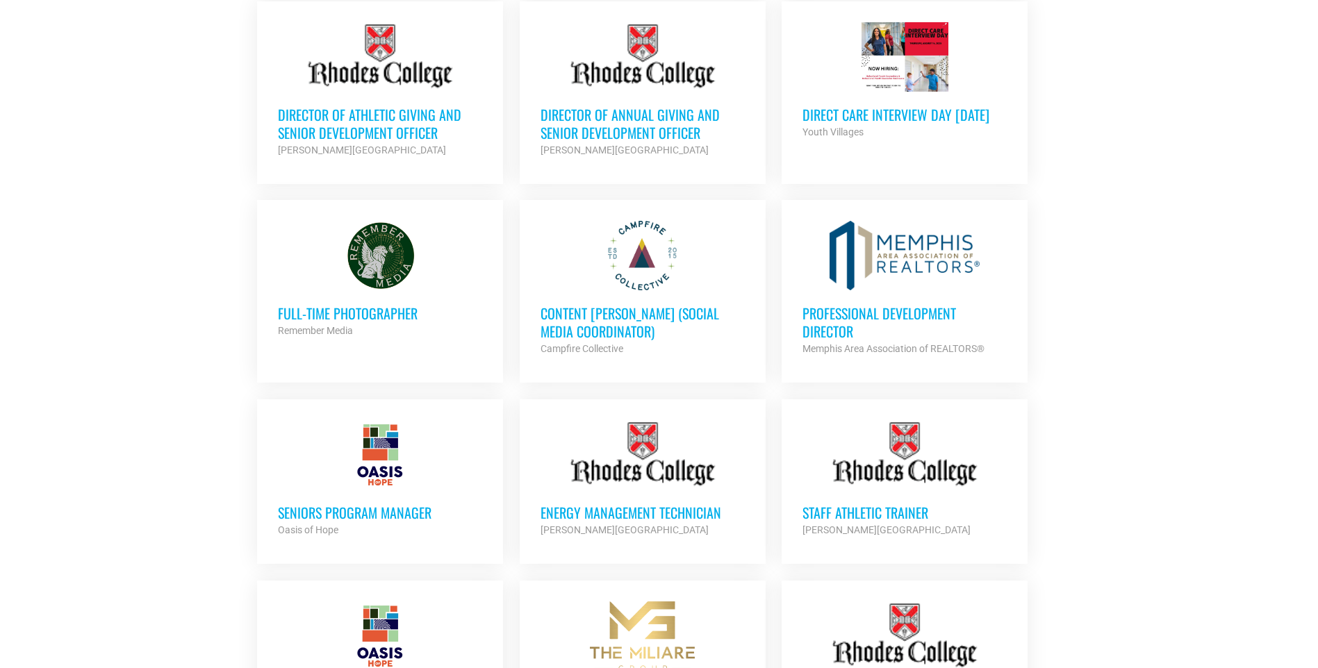 The width and height of the screenshot is (1318, 668). I want to click on strong: Campfire Collective, so click(582, 349).